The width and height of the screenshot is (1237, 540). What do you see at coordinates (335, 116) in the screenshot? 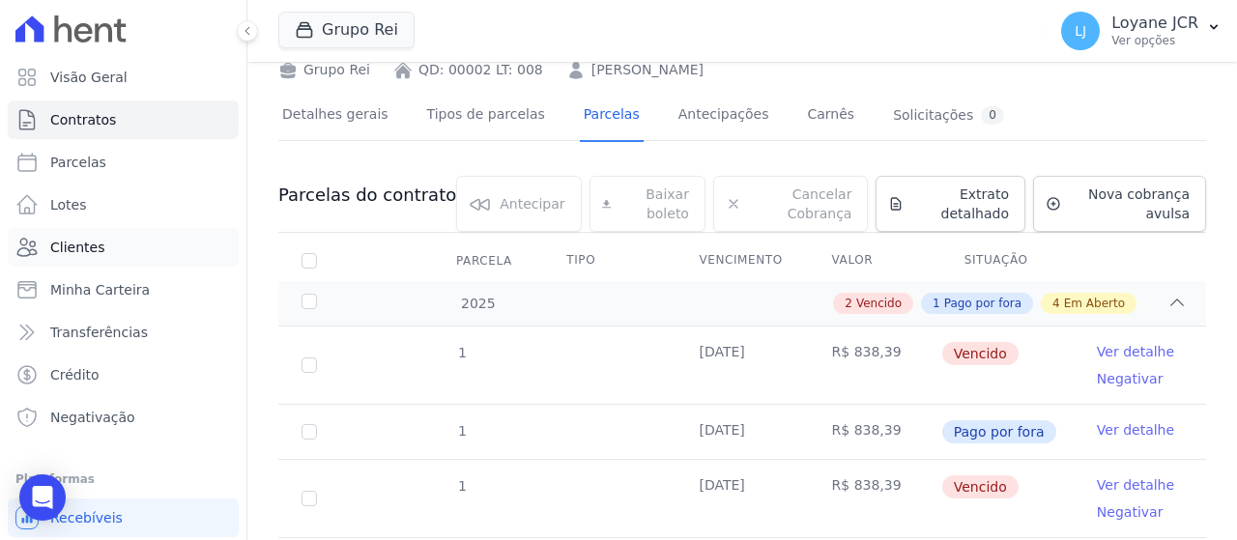
I see `a: Detalhes gerais` at bounding box center [335, 116].